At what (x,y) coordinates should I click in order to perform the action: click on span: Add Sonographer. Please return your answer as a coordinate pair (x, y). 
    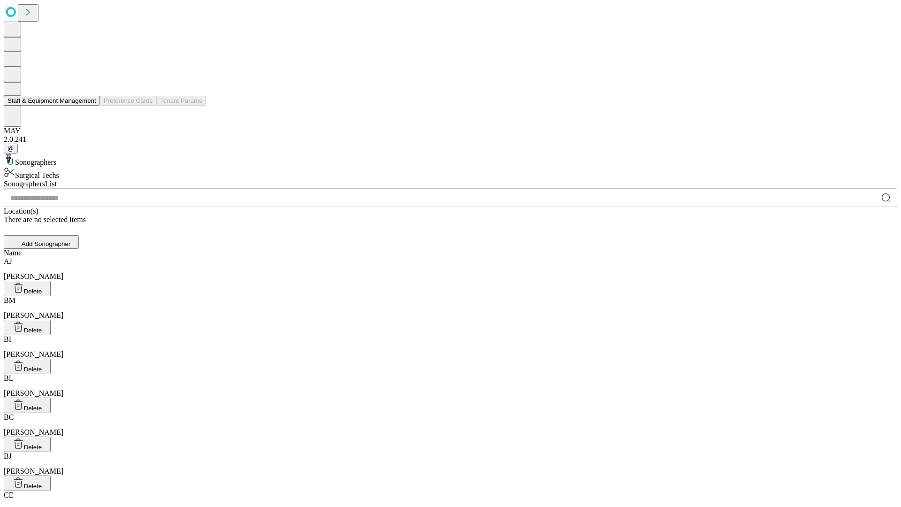
    Looking at the image, I should click on (46, 244).